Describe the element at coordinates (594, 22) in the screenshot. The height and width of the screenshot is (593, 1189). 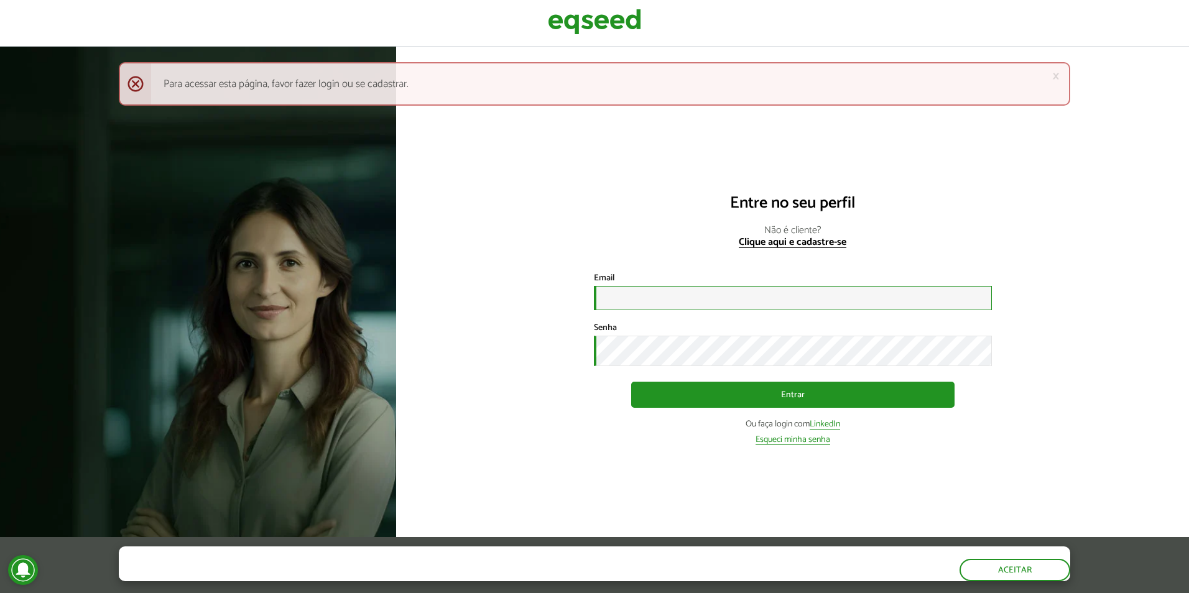
I see `img: EqSeed Logo` at that location.